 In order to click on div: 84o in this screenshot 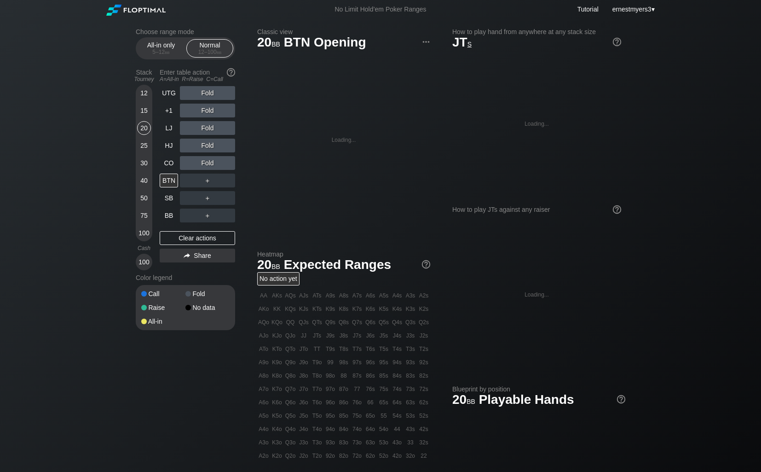, I will do `click(344, 429)`.